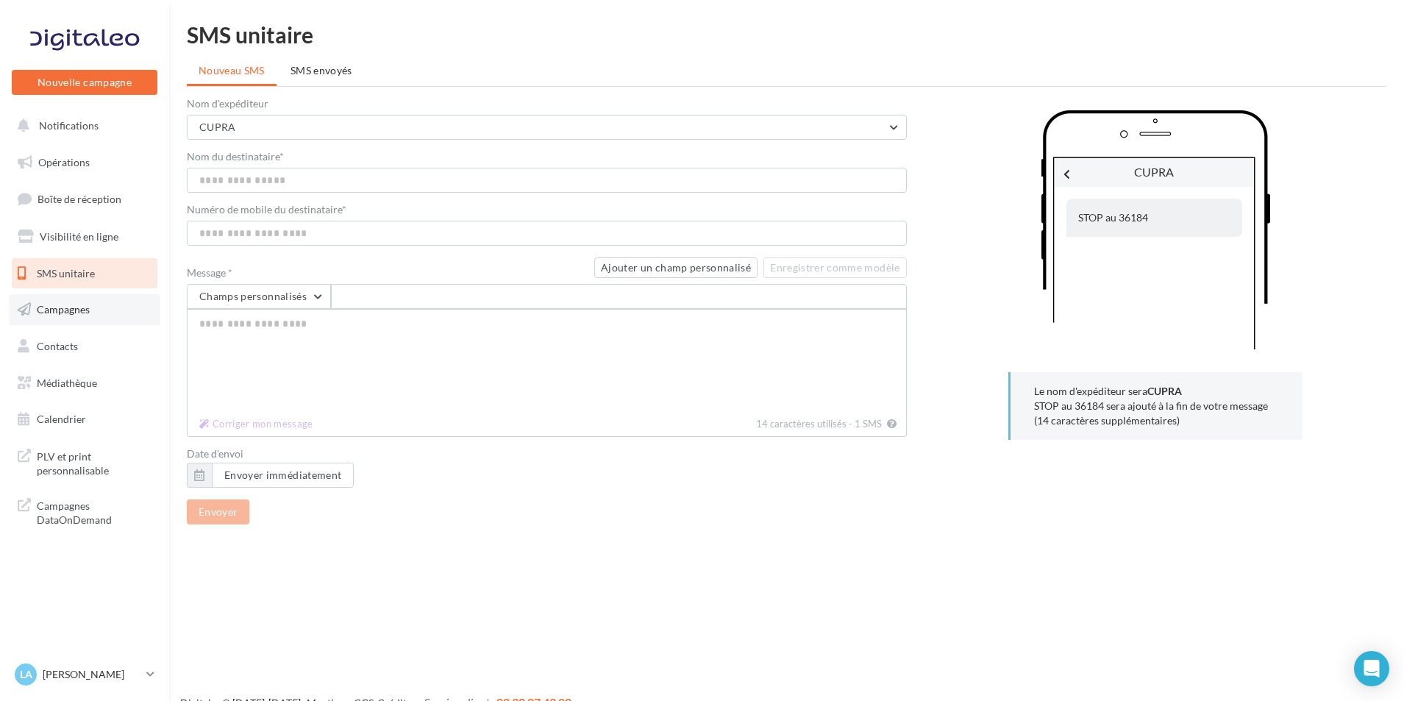  I want to click on label: Nom d'expéditeur, so click(547, 104).